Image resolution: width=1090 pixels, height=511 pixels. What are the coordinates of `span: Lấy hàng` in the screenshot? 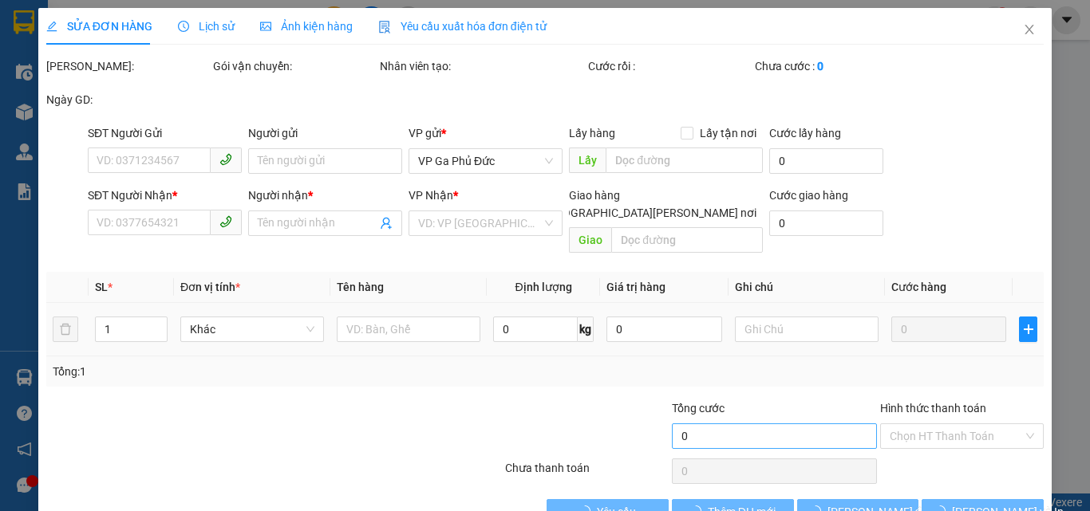 It's located at (592, 133).